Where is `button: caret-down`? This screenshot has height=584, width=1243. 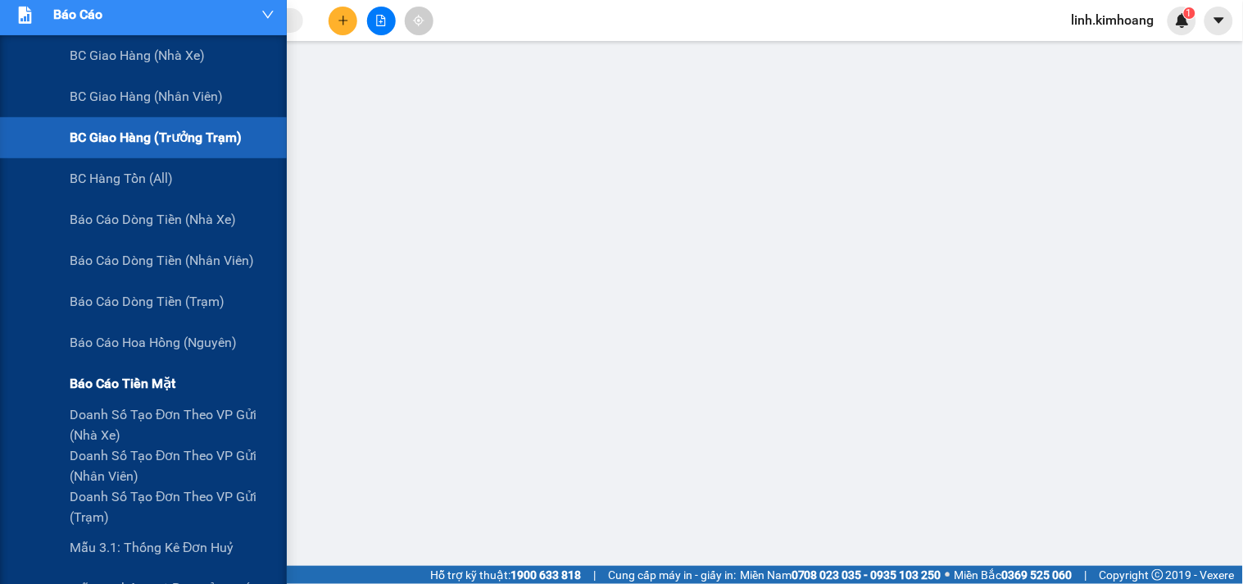 button: caret-down is located at coordinates (1219, 20).